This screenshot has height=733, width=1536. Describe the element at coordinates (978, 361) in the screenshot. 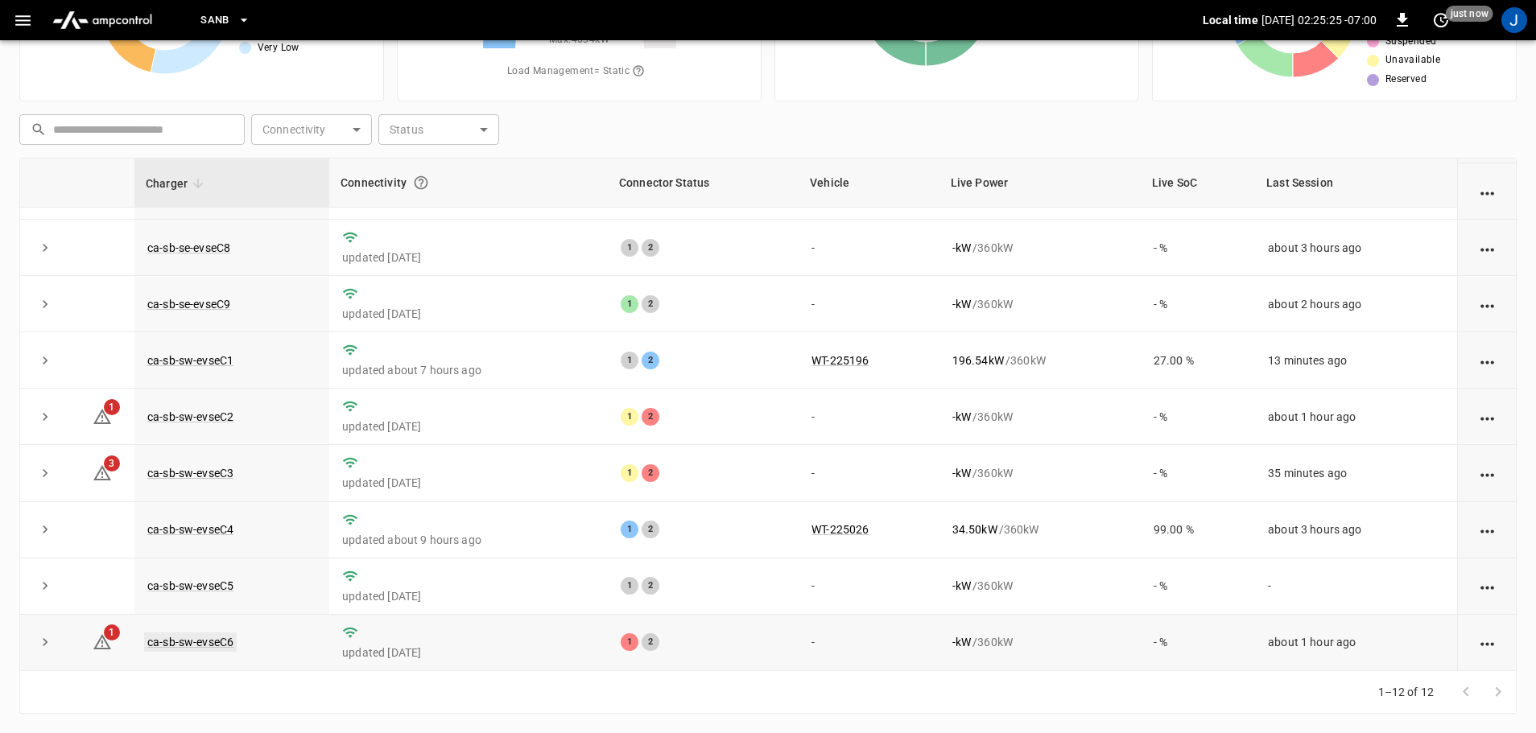

I see `p: 196.54 kW` at that location.